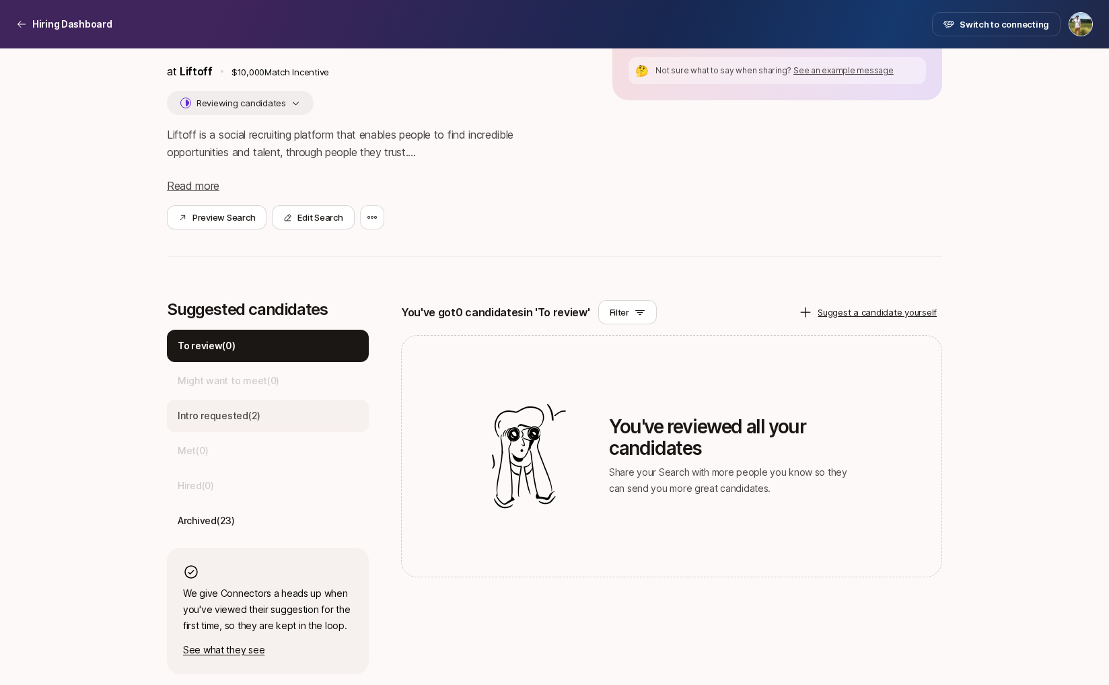  Describe the element at coordinates (193, 186) in the screenshot. I see `span: Read more` at that location.